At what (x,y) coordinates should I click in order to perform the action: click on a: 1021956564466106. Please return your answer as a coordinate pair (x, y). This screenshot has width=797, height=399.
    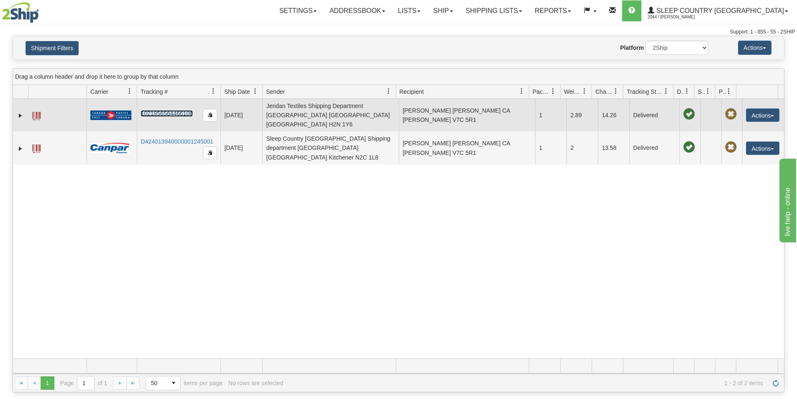
    Looking at the image, I should click on (166, 113).